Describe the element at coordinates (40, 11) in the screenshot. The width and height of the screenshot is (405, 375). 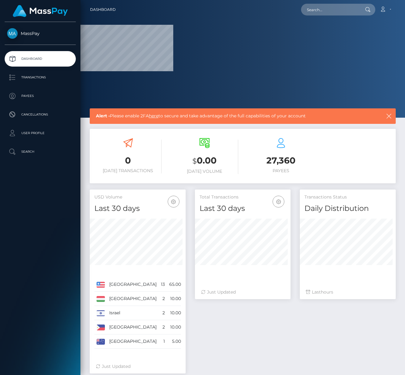
I see `img: MassPay Logo` at that location.